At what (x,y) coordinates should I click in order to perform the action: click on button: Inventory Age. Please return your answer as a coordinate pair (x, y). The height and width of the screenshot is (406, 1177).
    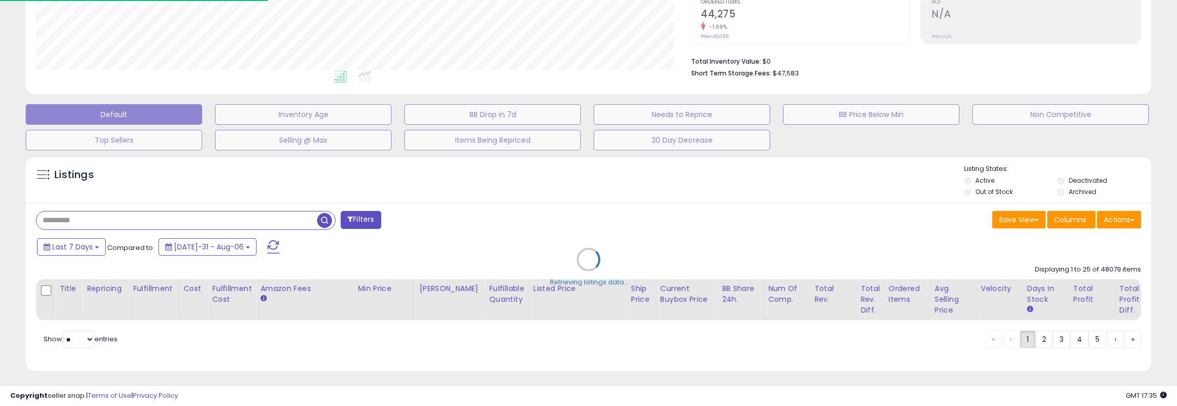
    Looking at the image, I should click on (303, 114).